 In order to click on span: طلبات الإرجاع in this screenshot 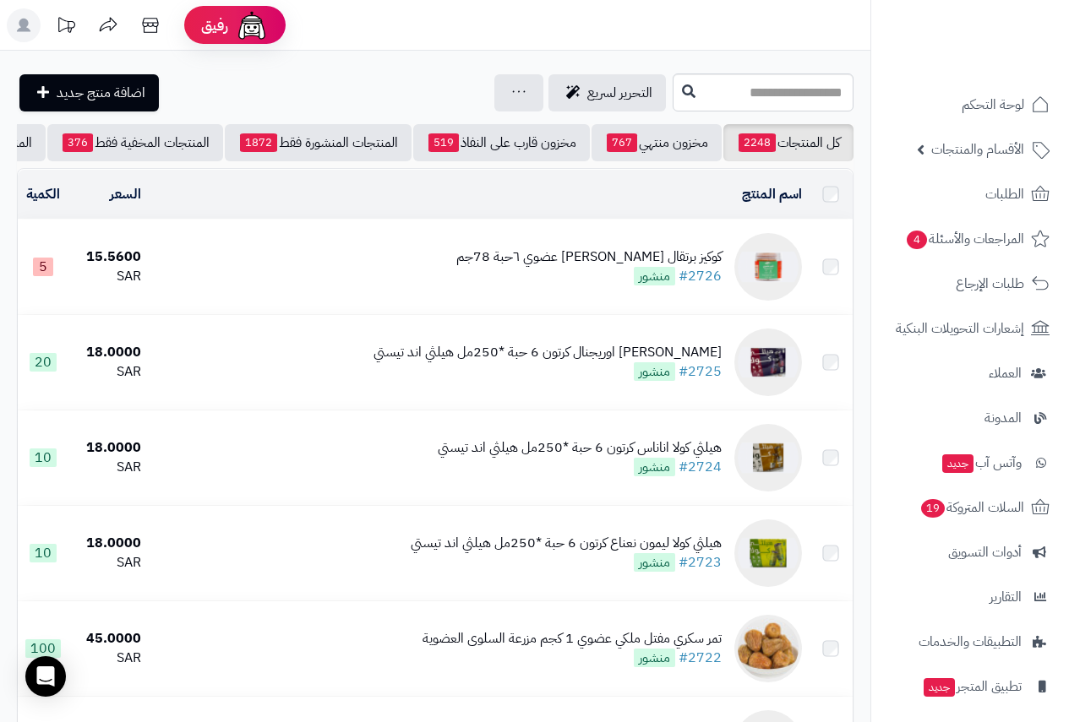, I will do `click(989, 284)`.